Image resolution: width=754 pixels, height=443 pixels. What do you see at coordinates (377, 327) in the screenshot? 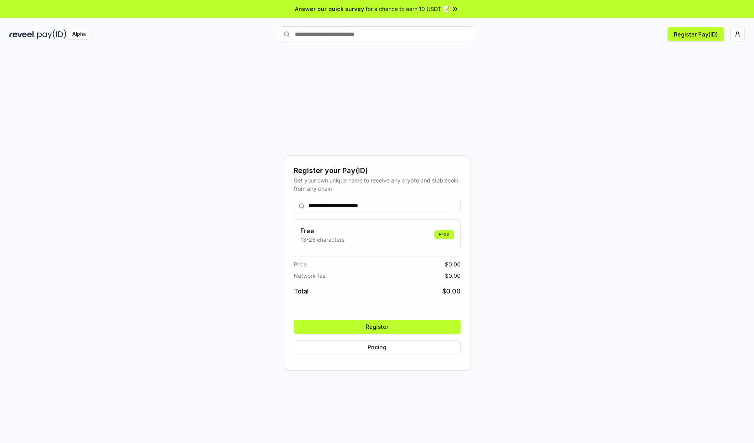
I see `button: Register` at bounding box center [377, 327].